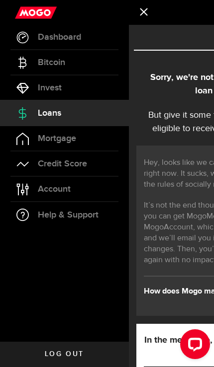 The width and height of the screenshot is (214, 367). What do you see at coordinates (59, 37) in the screenshot?
I see `span: Dashboard` at bounding box center [59, 37].